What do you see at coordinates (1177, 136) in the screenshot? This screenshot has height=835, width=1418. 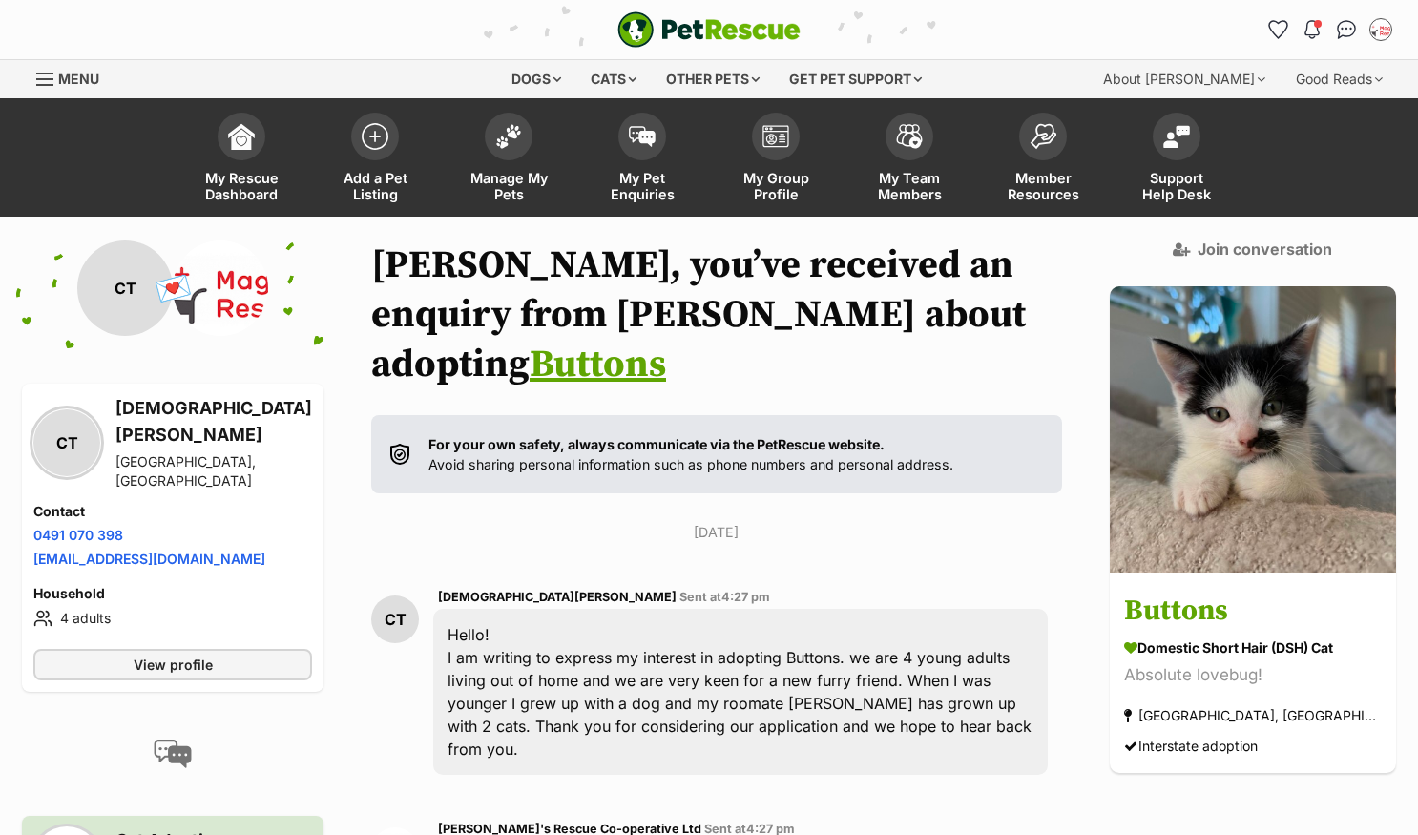 I see `img: help-desk-icon-fdf02630f3aa405de69fd3d07c3f3aa587a6932b1a1747fa1d2bba05be0121f9.svg` at bounding box center [1177, 136].